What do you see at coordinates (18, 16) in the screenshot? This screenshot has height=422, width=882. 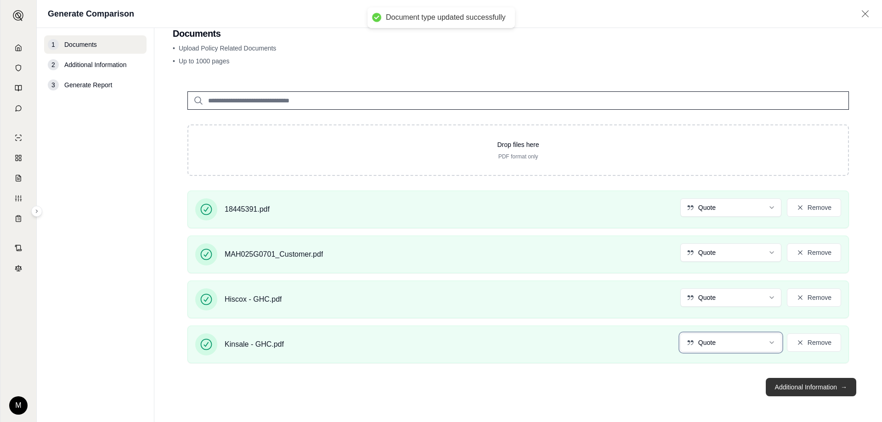 I see `img: Expand sidebar` at bounding box center [18, 16].